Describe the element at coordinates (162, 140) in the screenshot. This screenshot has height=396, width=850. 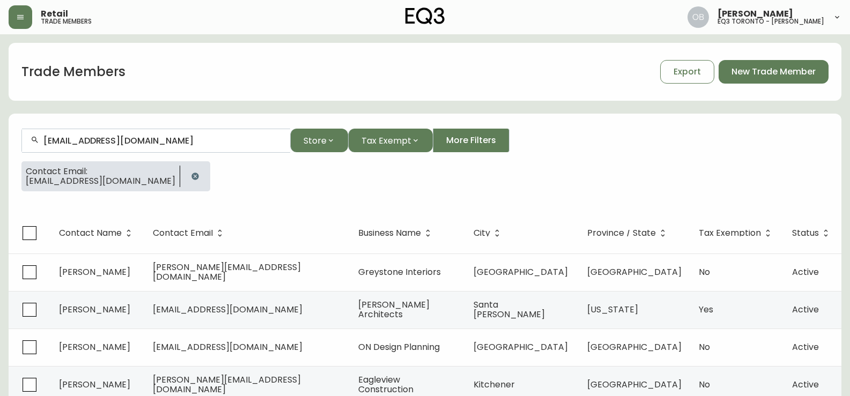
I see `input: Search` at that location.